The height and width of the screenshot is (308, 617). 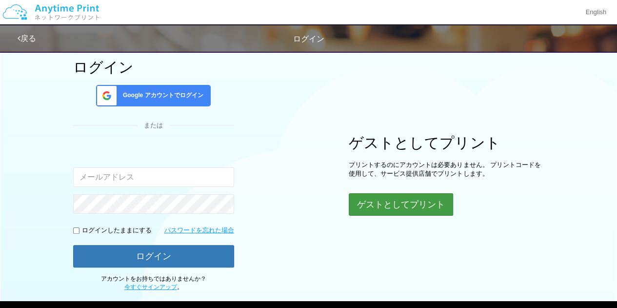 What do you see at coordinates (154, 125) in the screenshot?
I see `div: または` at bounding box center [154, 125].